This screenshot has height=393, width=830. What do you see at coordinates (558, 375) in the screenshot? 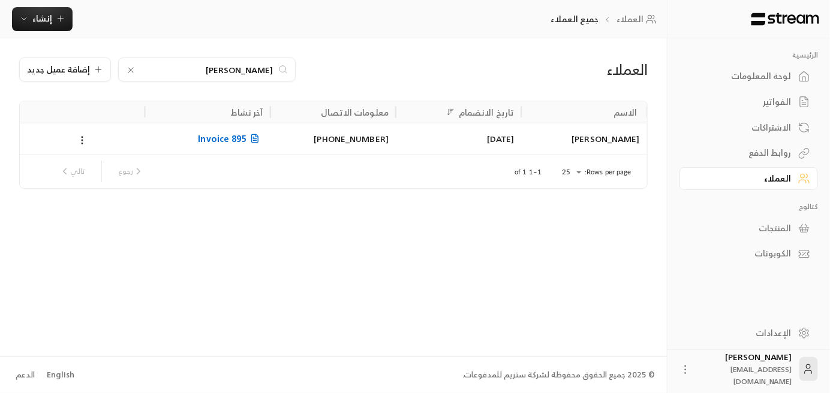
I see `div: © 2025 جميع الحقوق محفوظة لشركة ستريم للمدفوعات.` at bounding box center [558, 375].